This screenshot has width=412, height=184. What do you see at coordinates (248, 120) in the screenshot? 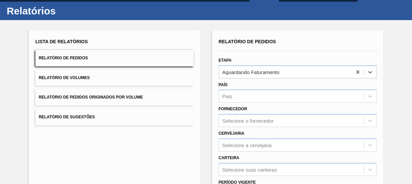
I see `div: Selecione o fornecedor` at bounding box center [248, 120].